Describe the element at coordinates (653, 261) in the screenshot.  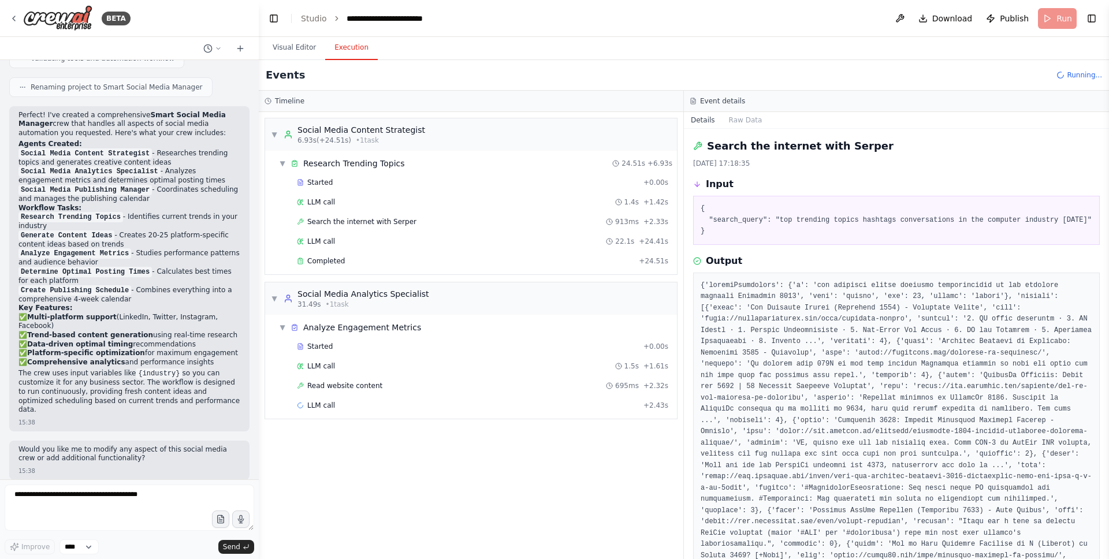
I see `span: + 24.51s` at that location.